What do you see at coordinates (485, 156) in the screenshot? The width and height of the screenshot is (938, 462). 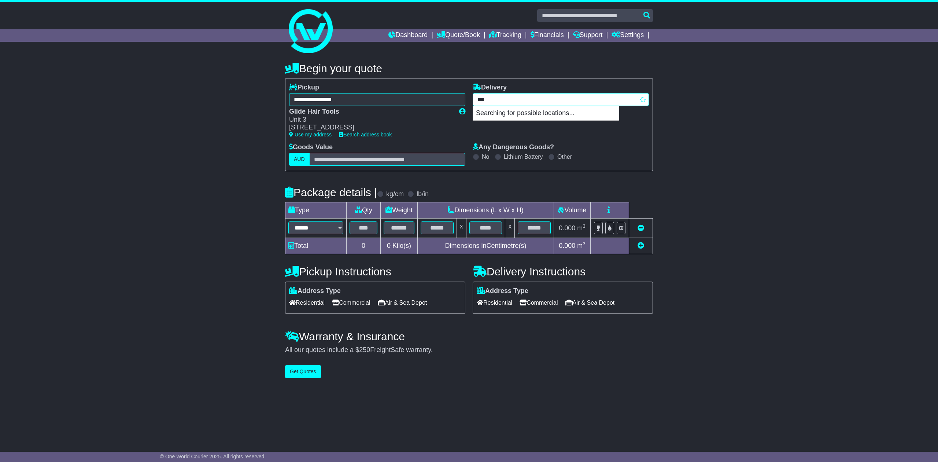 I see `label: No` at bounding box center [485, 156].